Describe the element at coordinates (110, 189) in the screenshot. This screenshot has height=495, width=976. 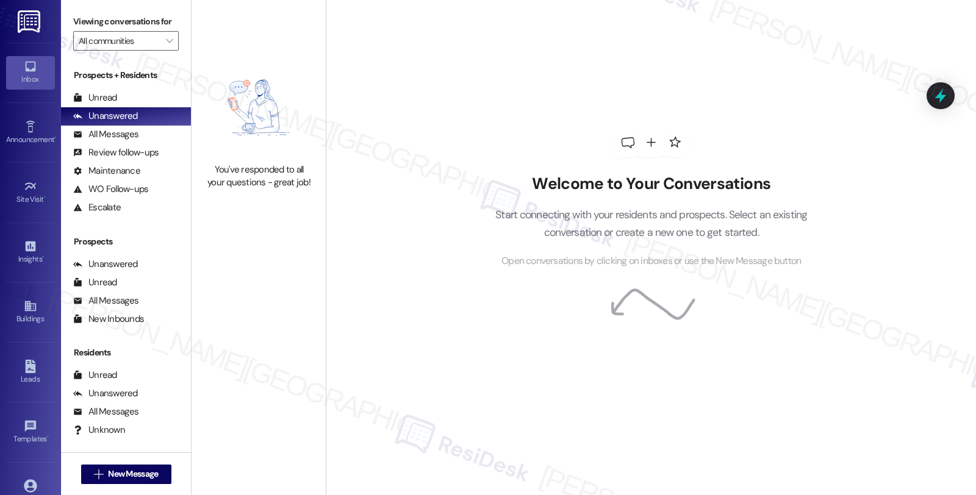
I see `div: WO Follow-ups` at that location.